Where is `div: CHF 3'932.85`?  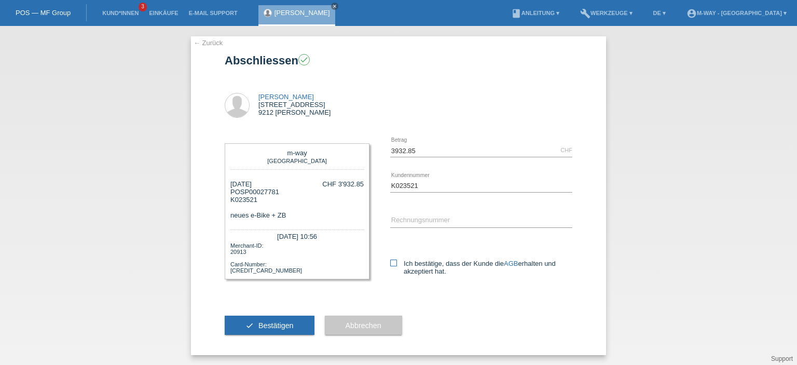 div: CHF 3'932.85 is located at coordinates (343, 184).